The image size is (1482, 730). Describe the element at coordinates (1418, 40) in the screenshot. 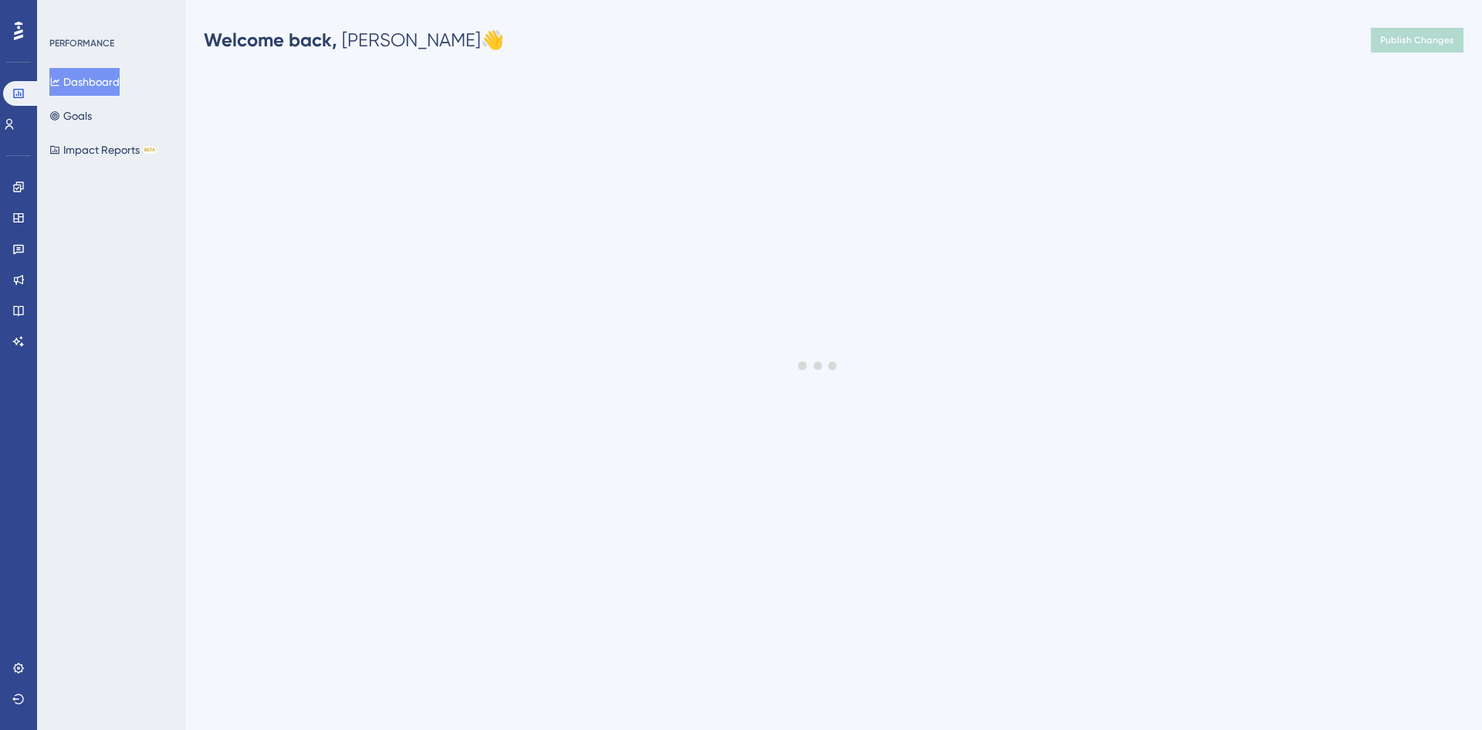

I see `button: Publish Changes` at that location.